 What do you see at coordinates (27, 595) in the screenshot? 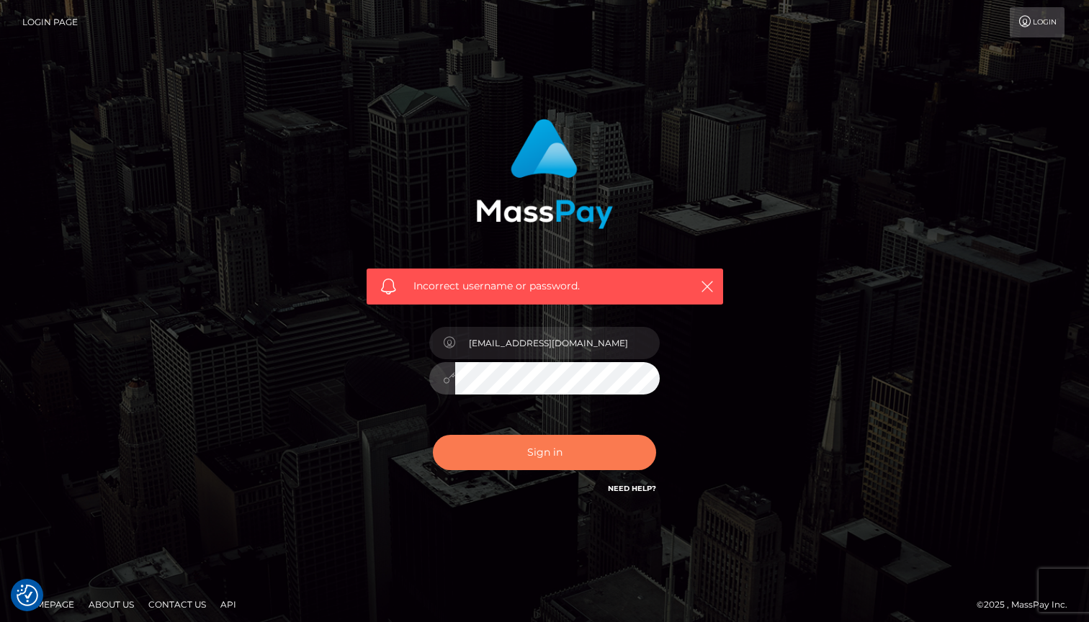
I see `img: Revisit consent button` at bounding box center [27, 595].